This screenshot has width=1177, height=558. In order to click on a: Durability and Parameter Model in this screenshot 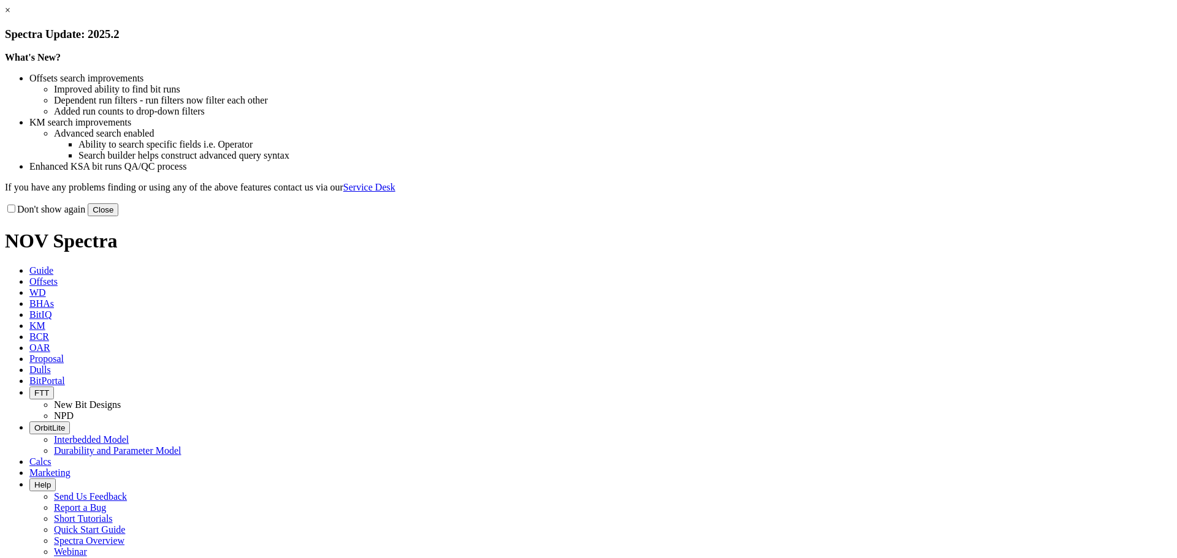, I will do `click(118, 450)`.